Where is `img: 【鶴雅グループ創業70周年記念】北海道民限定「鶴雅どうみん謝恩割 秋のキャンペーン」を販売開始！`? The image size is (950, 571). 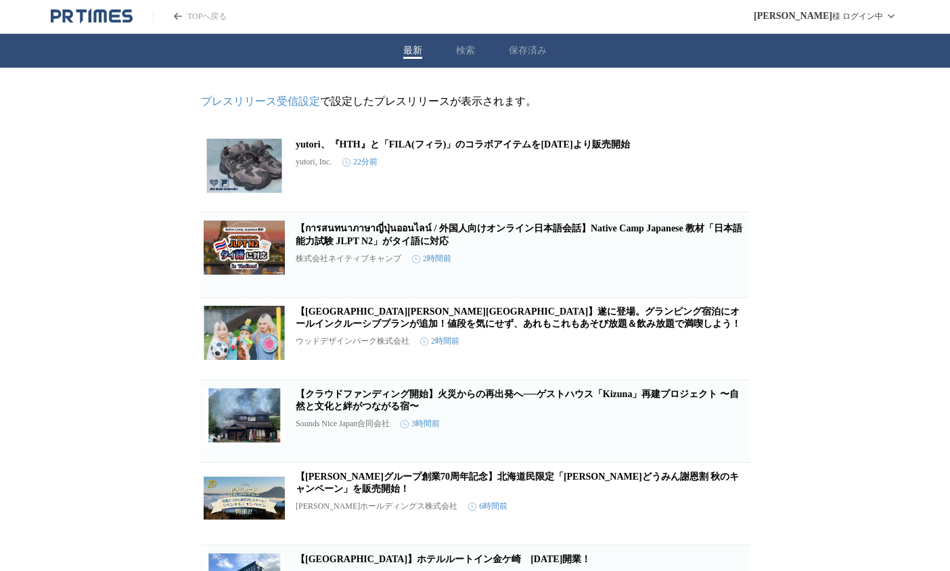
img: 【鶴雅グループ創業70周年記念】北海道民限定「鶴雅どうみん謝恩割 秋のキャンペーン」を販売開始！ is located at coordinates (244, 498).